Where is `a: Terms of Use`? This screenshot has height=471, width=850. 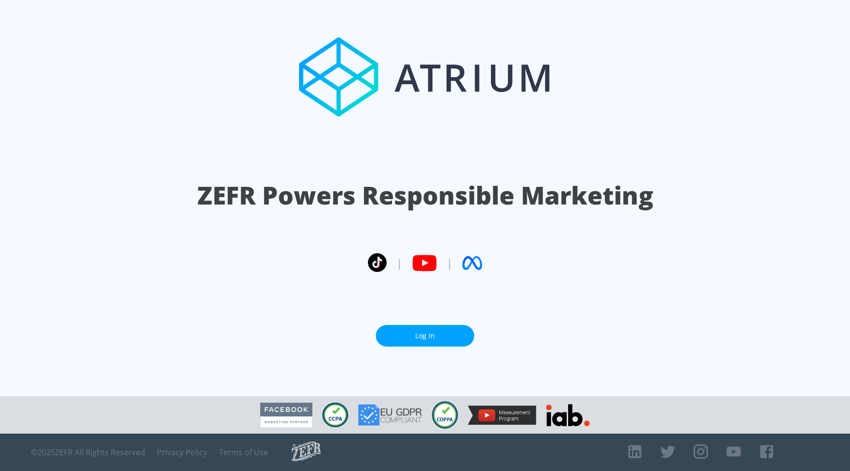
a: Terms of Use is located at coordinates (243, 452).